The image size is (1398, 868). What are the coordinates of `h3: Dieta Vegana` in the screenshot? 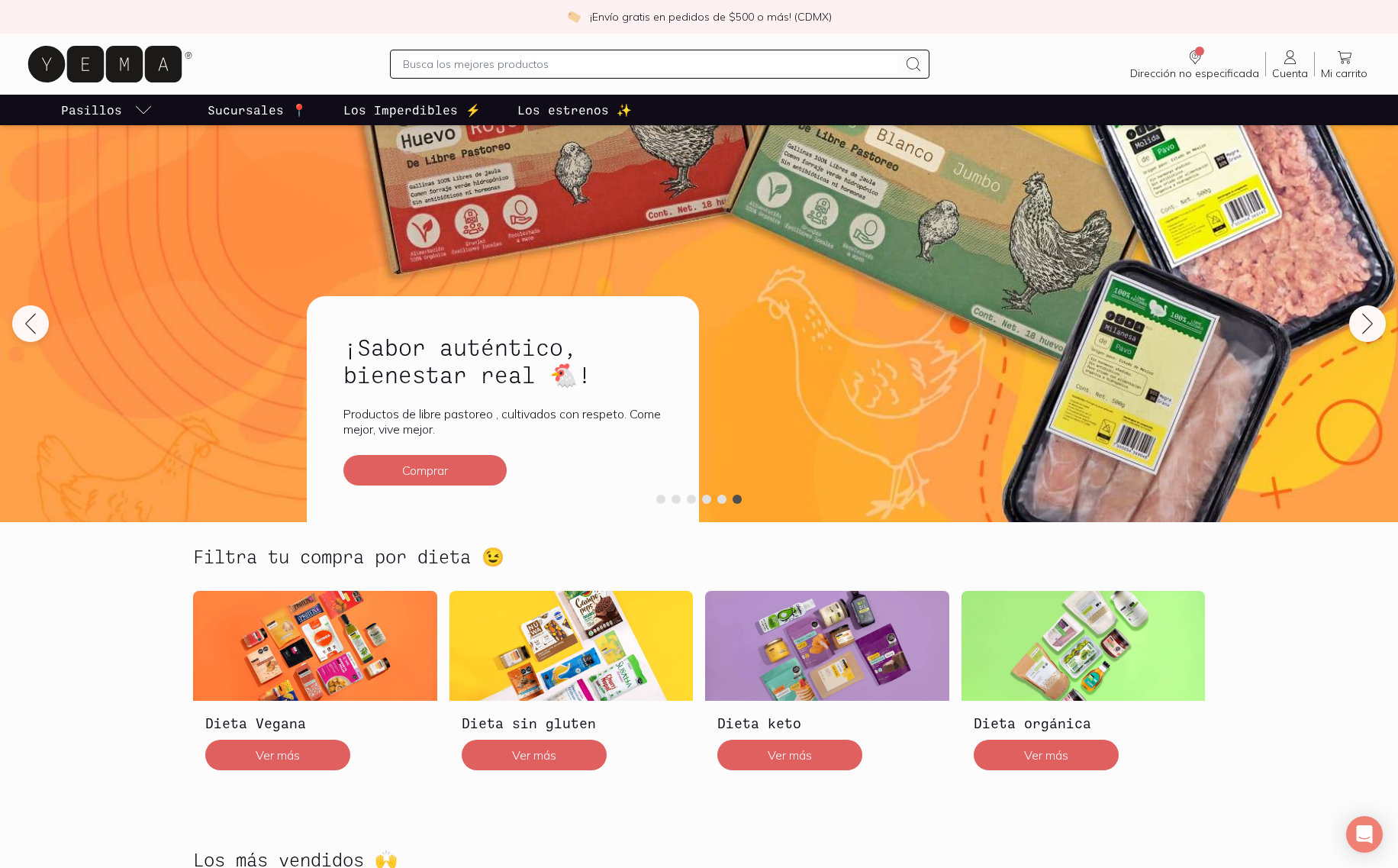 It's located at (315, 722).